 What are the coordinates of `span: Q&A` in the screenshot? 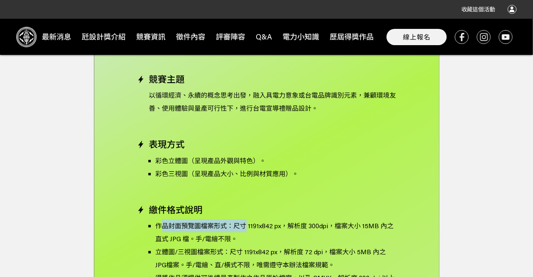 It's located at (264, 37).